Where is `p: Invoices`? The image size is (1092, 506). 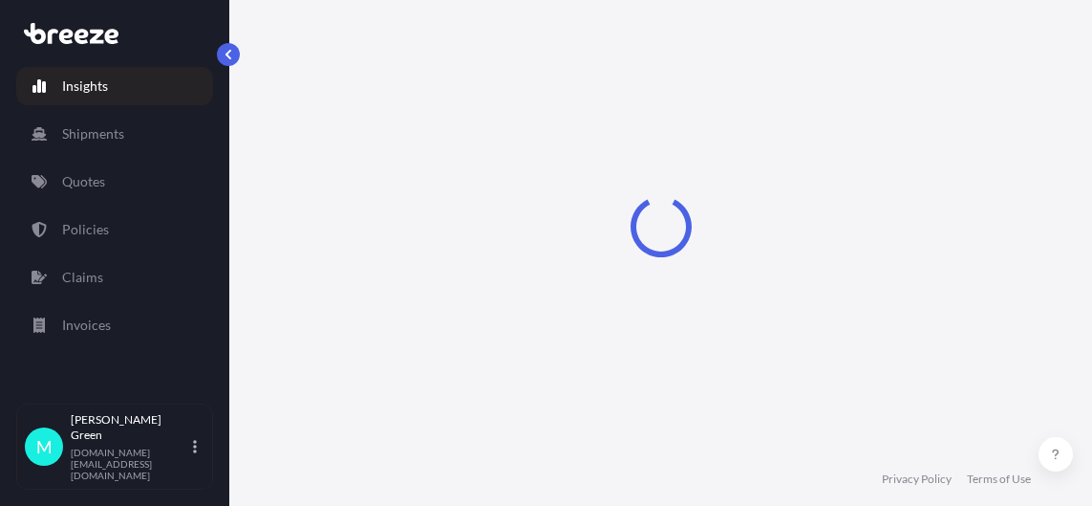
p: Invoices is located at coordinates (86, 325).